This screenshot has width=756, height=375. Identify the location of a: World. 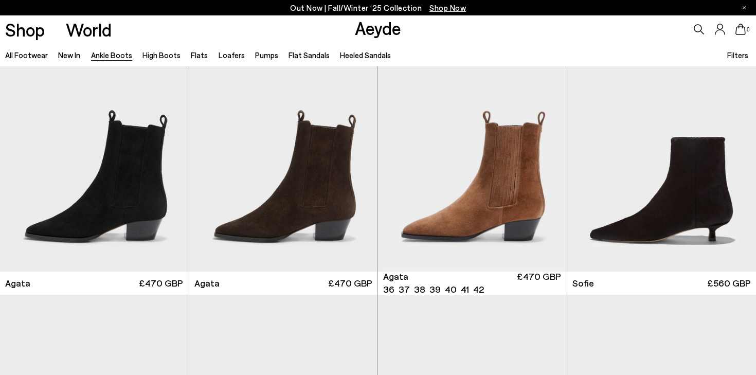
(88, 29).